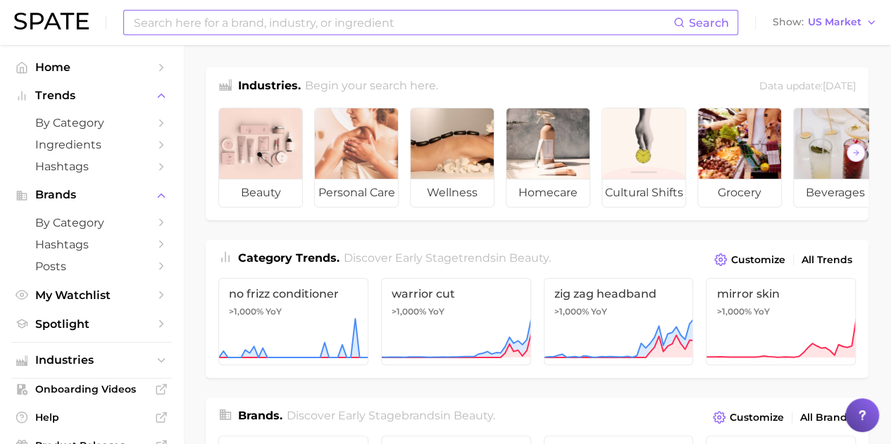 The image size is (891, 444). Describe the element at coordinates (371, 87) in the screenshot. I see `h2: Begin your search here.` at that location.